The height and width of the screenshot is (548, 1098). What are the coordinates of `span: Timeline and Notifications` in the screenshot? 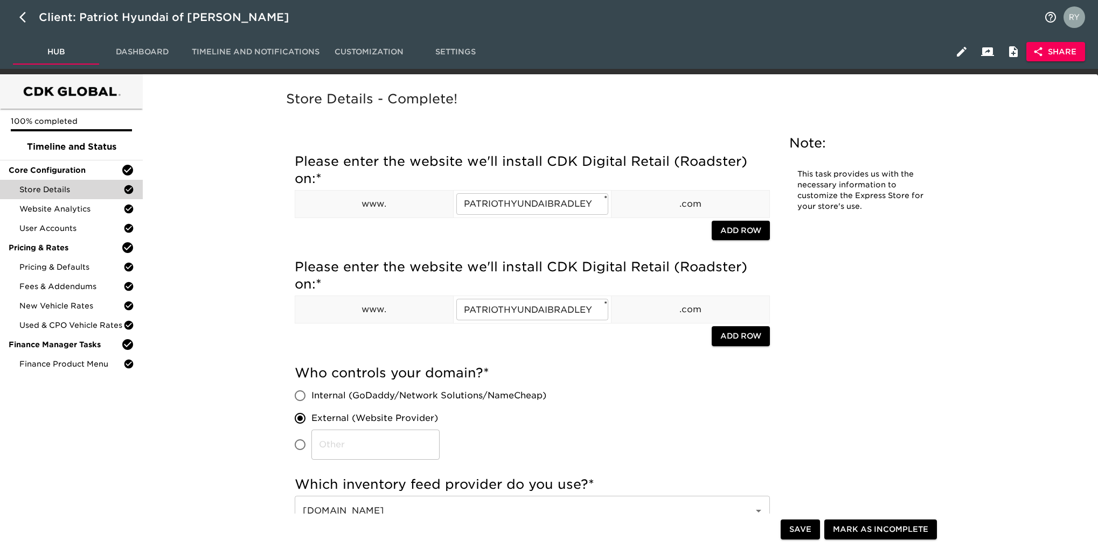 It's located at (255, 52).